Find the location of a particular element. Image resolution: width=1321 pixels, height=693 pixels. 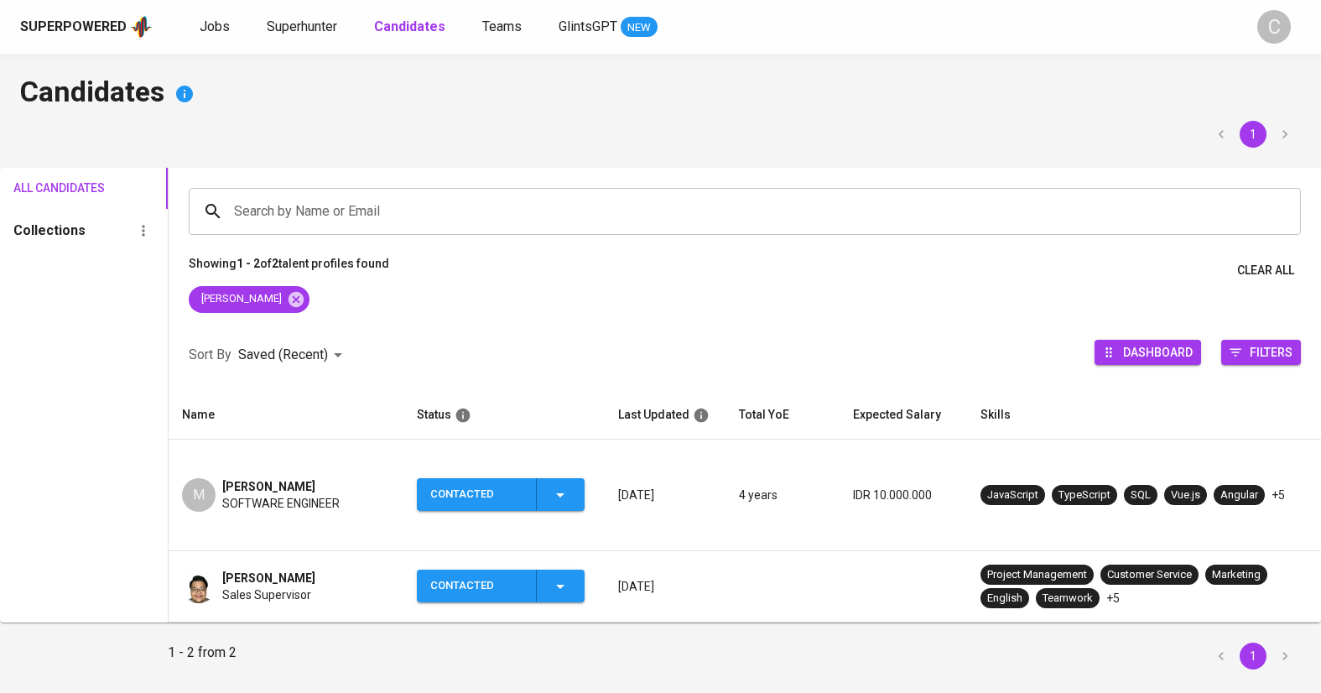

img: app logo is located at coordinates (141, 27).